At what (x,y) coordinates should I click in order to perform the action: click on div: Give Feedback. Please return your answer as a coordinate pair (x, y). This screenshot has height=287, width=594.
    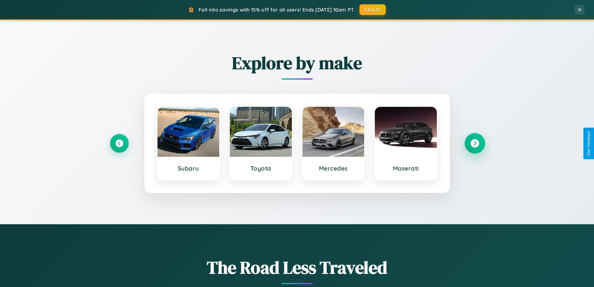
    Looking at the image, I should click on (589, 143).